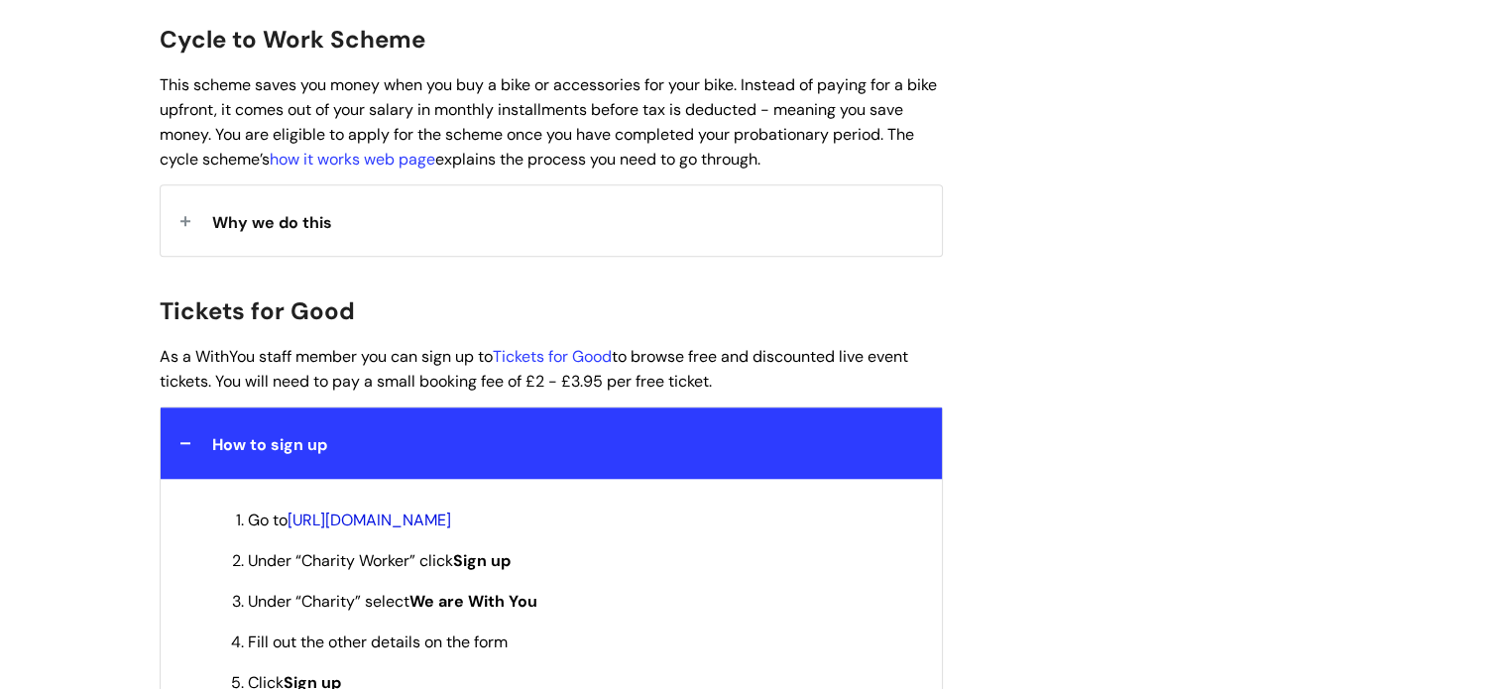 The width and height of the screenshot is (1508, 689). What do you see at coordinates (270, 444) in the screenshot?
I see `span: How to sign up` at bounding box center [270, 444].